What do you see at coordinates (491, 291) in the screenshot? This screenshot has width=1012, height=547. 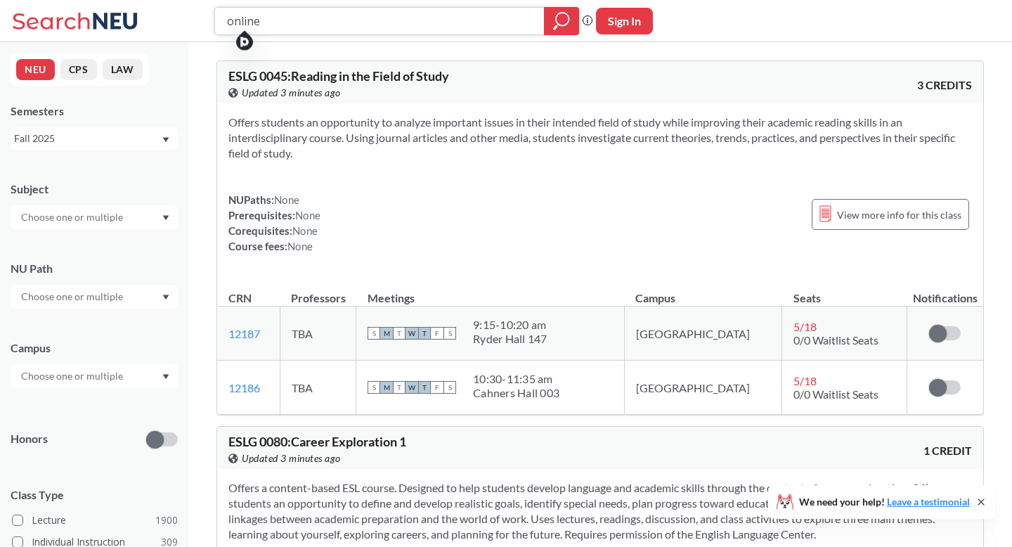 I see `th: Meetings` at bounding box center [491, 291].